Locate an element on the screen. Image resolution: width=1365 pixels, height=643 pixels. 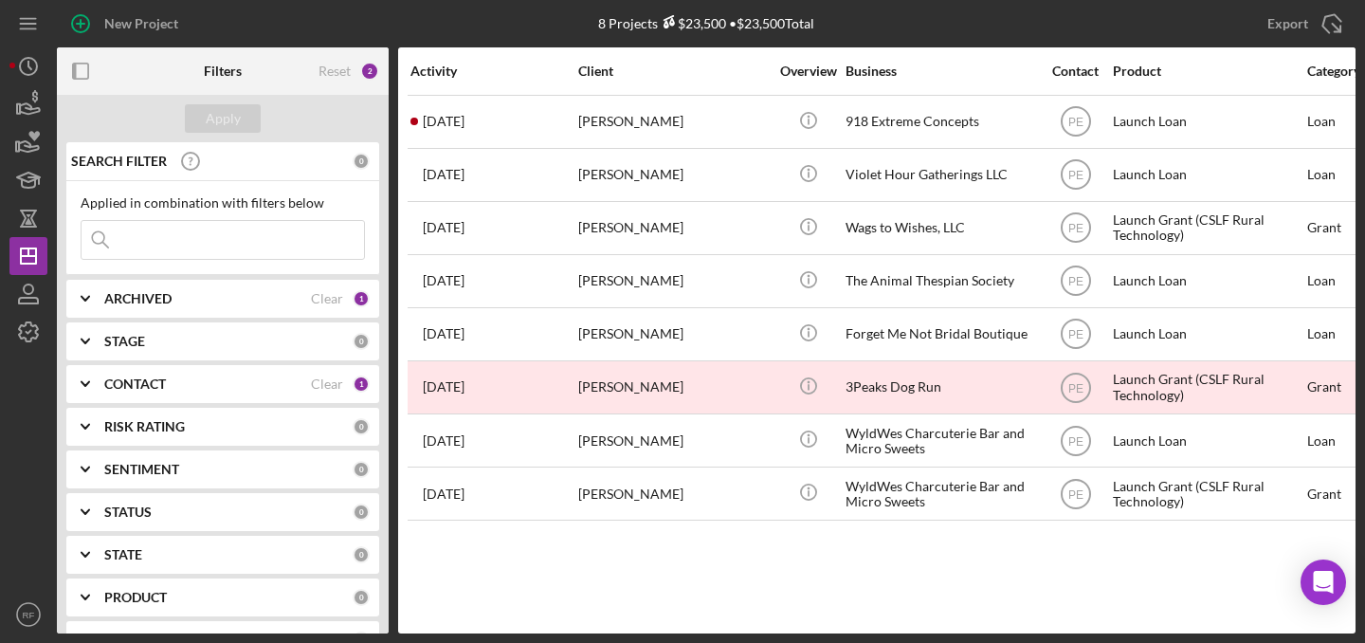
b: STAGE is located at coordinates (124, 341).